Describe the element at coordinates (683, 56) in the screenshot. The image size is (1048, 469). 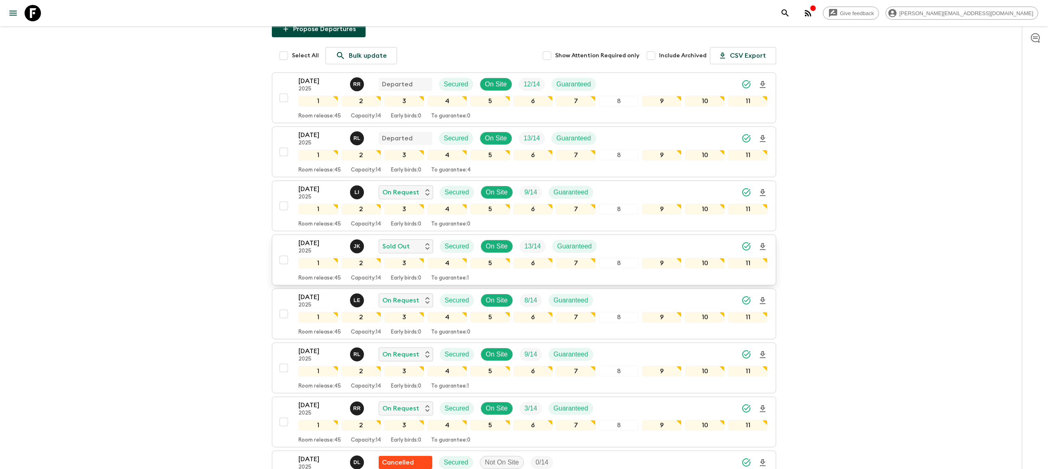
I see `span: Include Archived` at that location.